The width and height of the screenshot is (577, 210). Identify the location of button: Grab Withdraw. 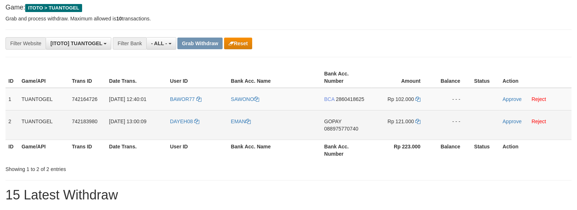
(200, 43).